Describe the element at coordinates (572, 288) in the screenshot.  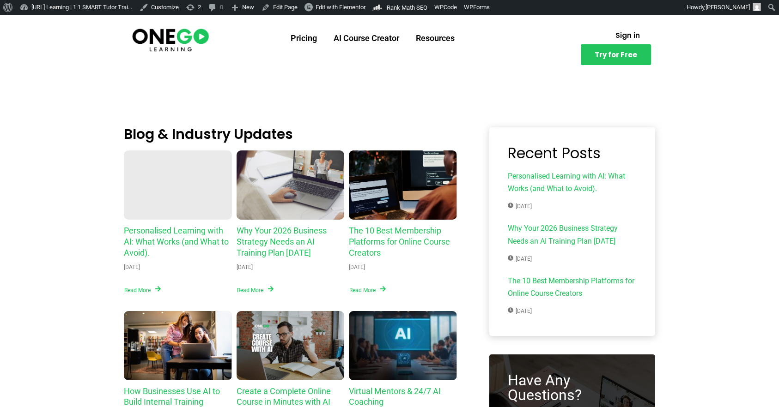
I see `span: The 10 Best Membership Platforms for Online Course Creators` at that location.